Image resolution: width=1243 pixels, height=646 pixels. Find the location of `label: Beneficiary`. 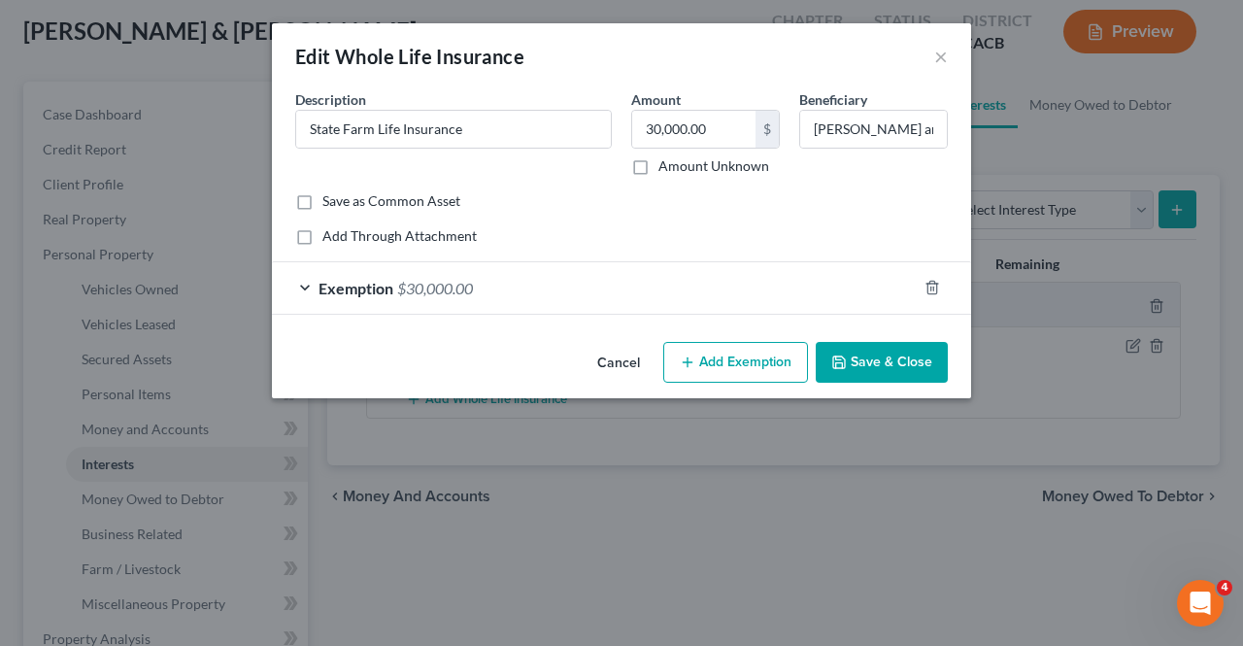

label: Beneficiary is located at coordinates (833, 99).